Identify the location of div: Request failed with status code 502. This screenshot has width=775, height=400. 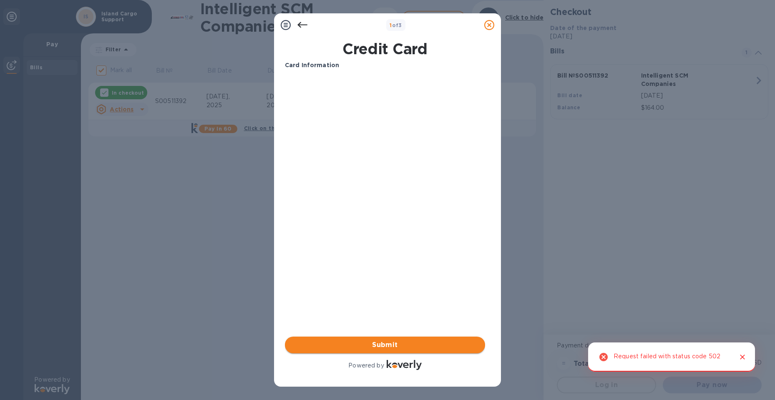
(667, 357).